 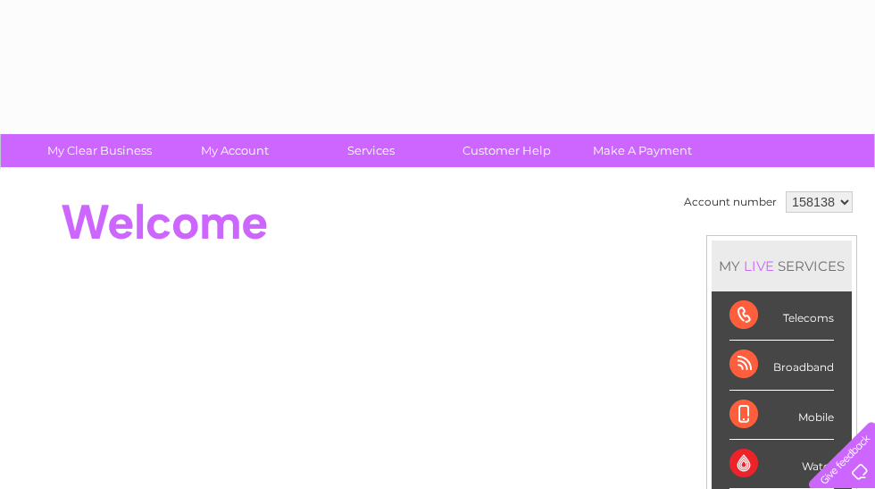 I want to click on div: Telecoms, so click(x=782, y=315).